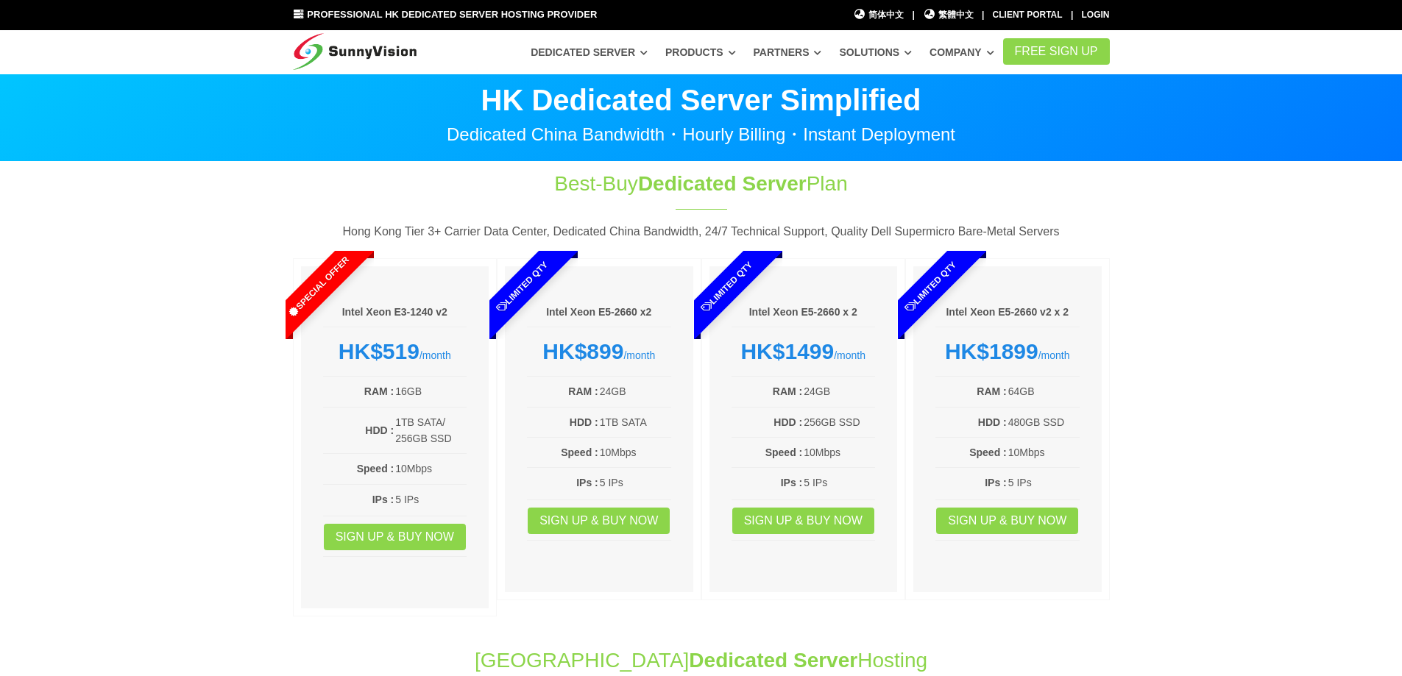 The image size is (1402, 676). What do you see at coordinates (962, 52) in the screenshot?
I see `a: Company` at bounding box center [962, 52].